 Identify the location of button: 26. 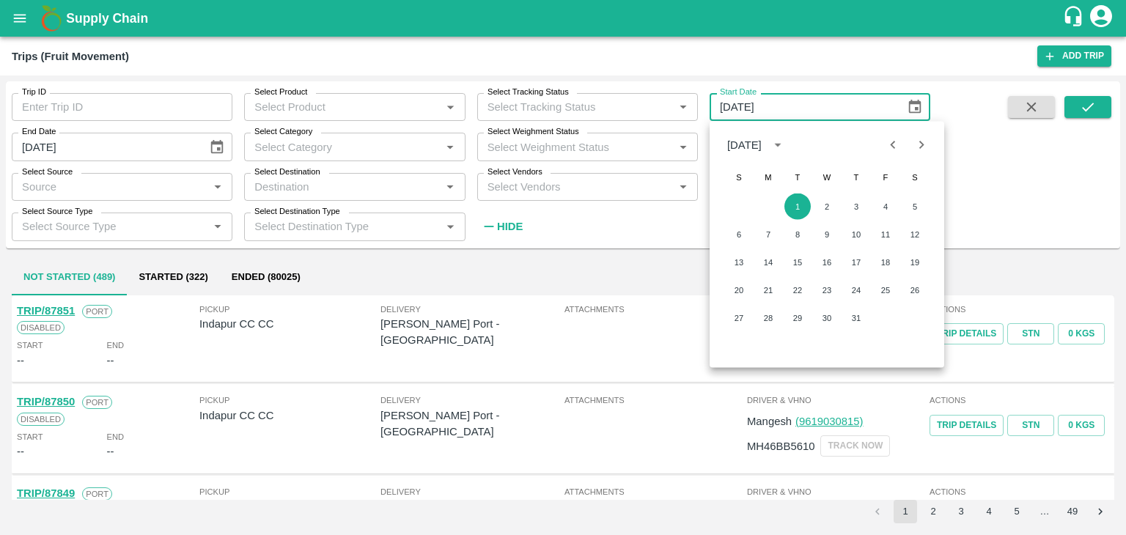
(915, 290).